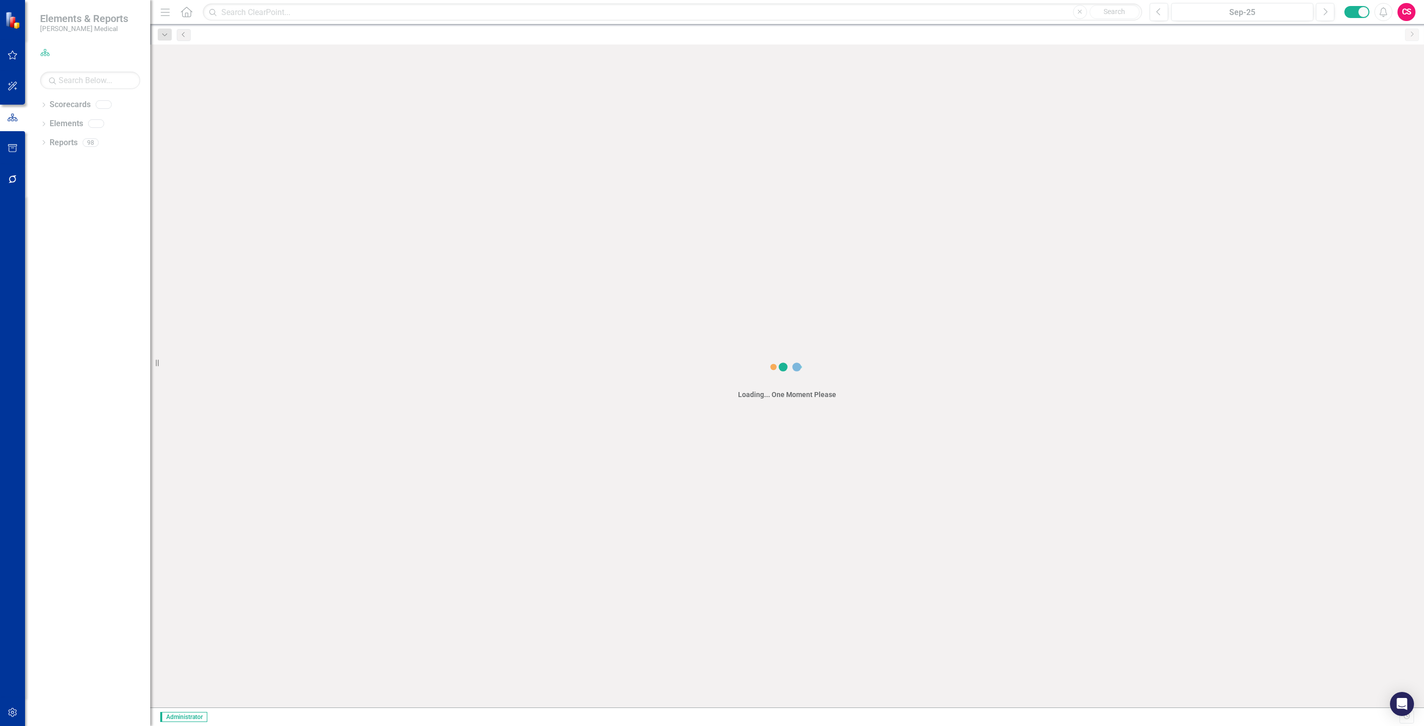  Describe the element at coordinates (66, 124) in the screenshot. I see `a: Elements` at that location.